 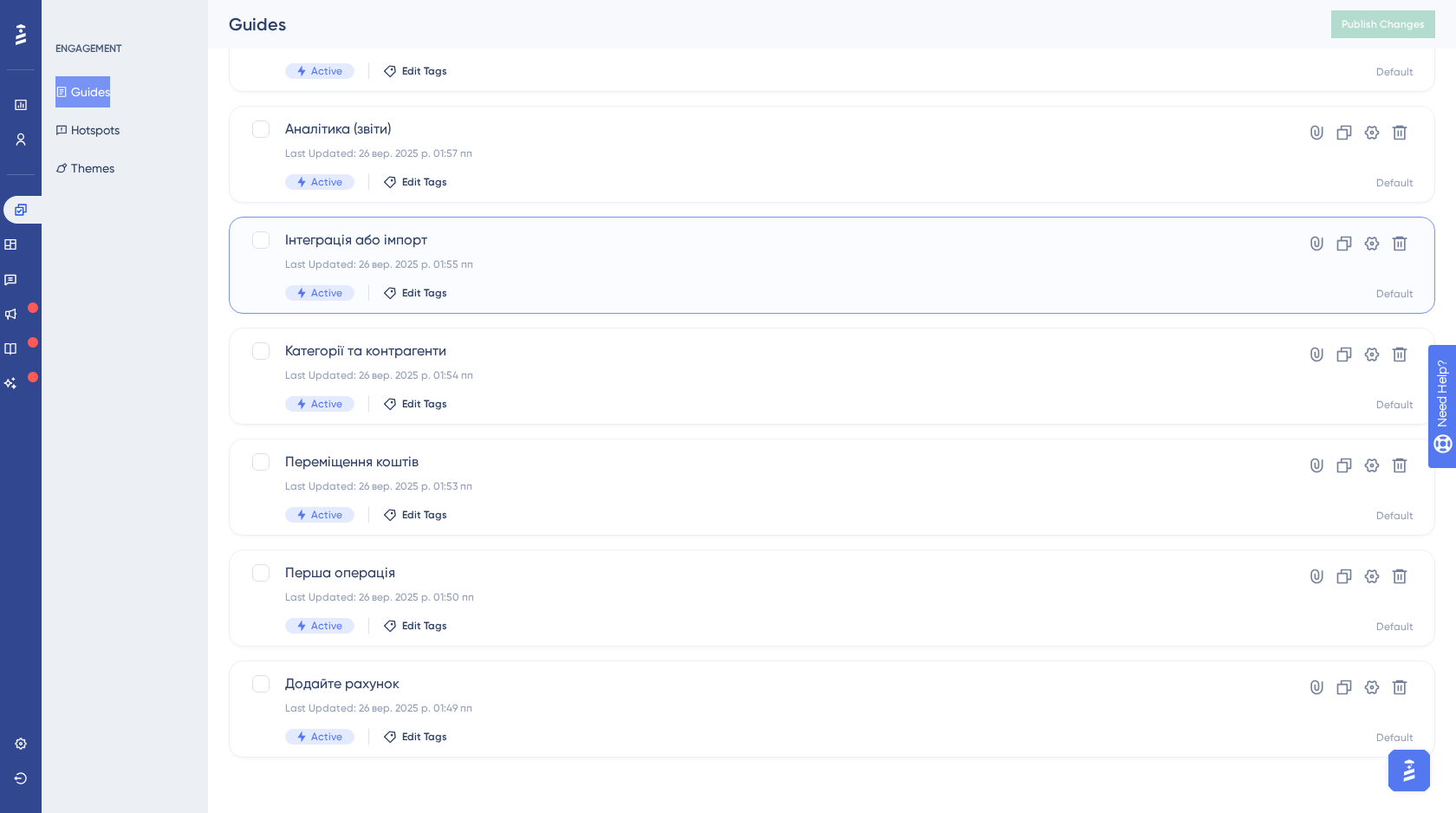 I want to click on span: Додайте рахунок, so click(x=763, y=683).